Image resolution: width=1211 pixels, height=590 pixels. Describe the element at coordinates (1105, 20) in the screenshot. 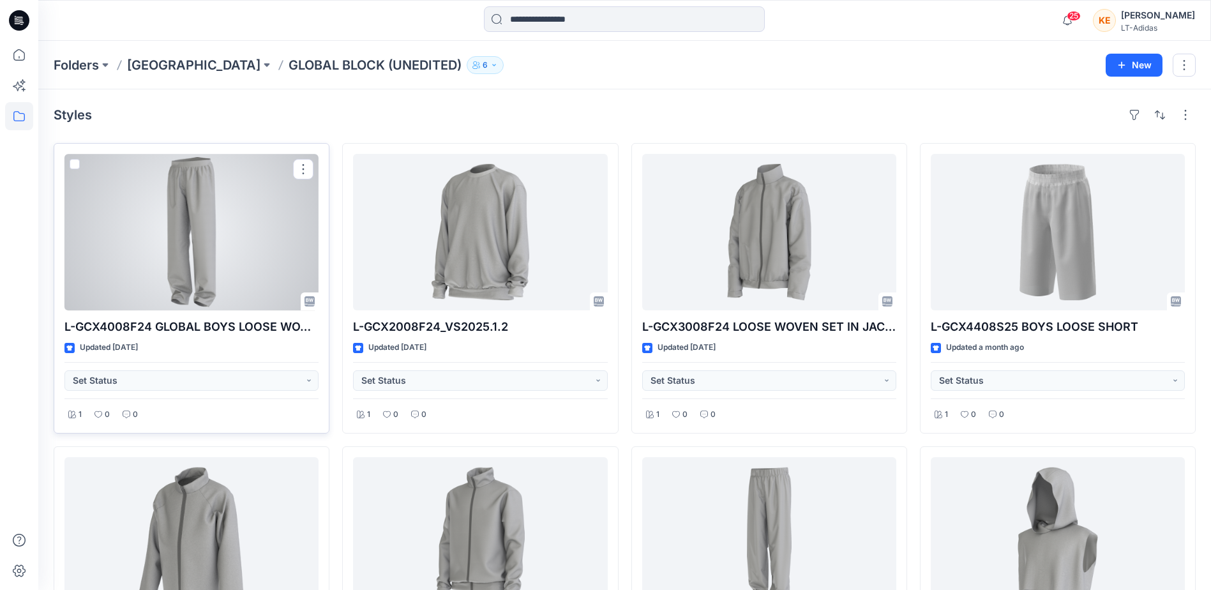

I see `div: KE` at that location.